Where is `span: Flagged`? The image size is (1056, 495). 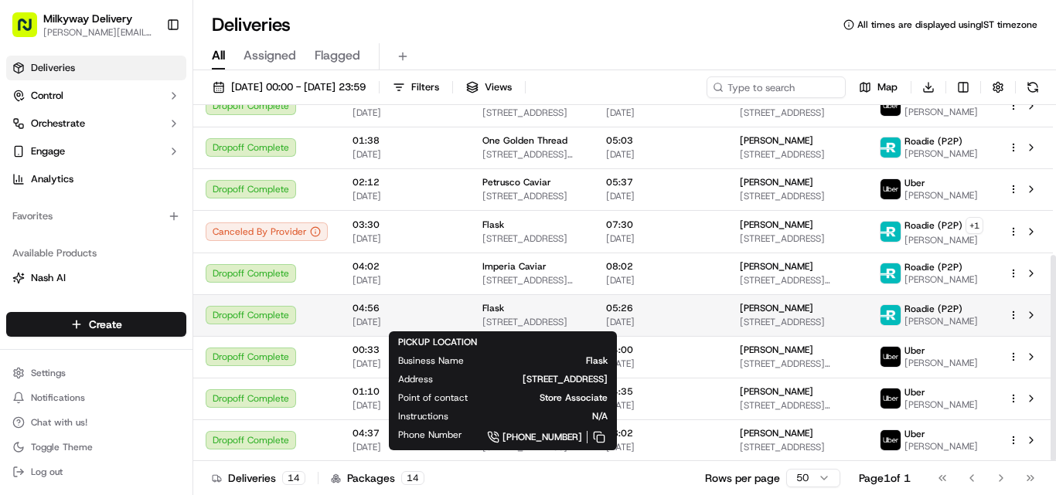
span: Flagged is located at coordinates (337, 56).